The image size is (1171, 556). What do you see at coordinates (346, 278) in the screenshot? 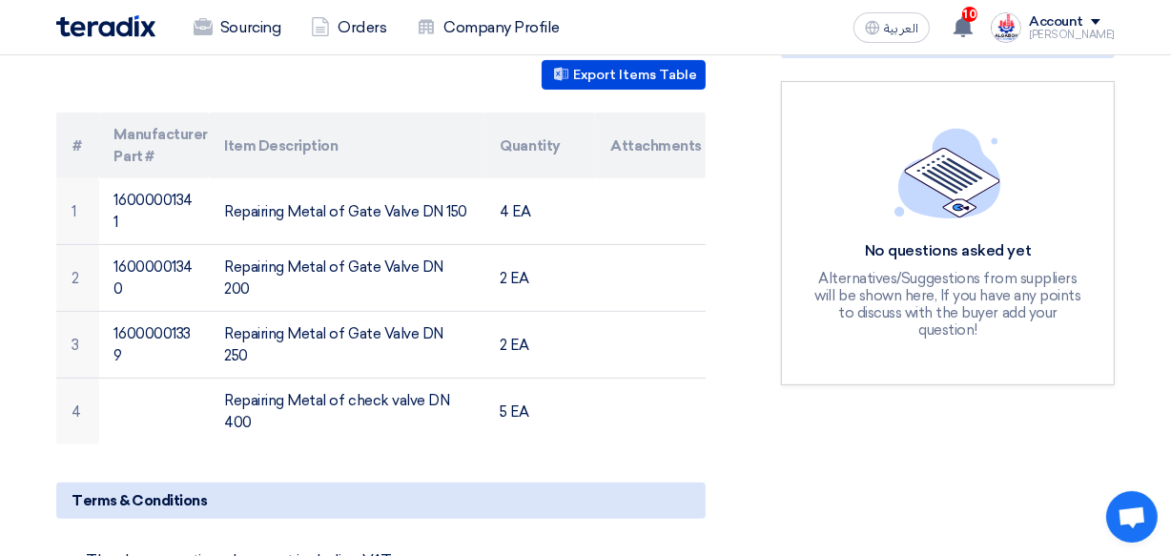
I see `td: Repairing Metal of Gate Valve DN 200` at bounding box center [346, 278].